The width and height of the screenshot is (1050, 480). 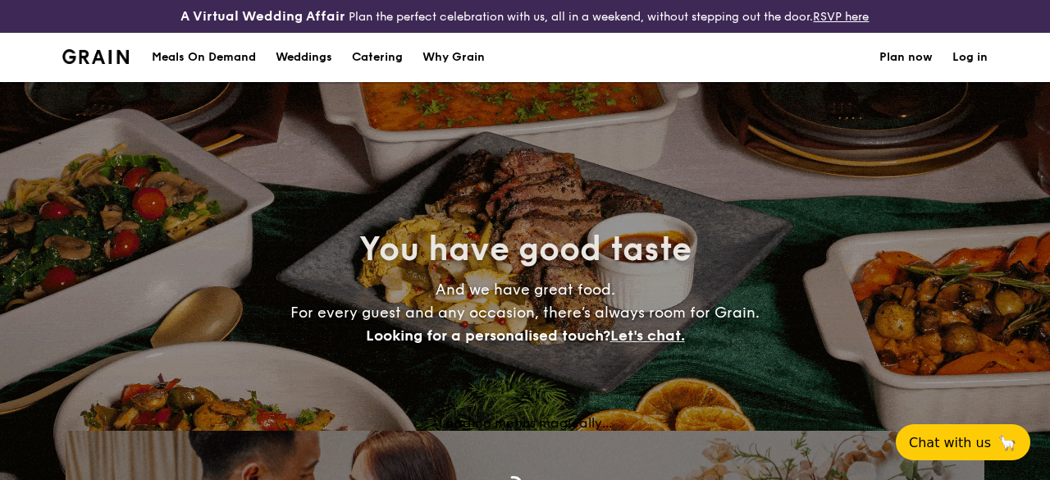 I want to click on a: Log in, so click(x=970, y=57).